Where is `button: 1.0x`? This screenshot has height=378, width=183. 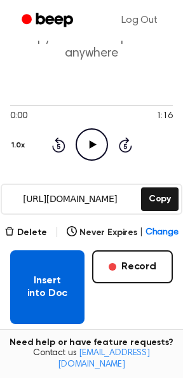
button: 1.0x is located at coordinates (20, 146).